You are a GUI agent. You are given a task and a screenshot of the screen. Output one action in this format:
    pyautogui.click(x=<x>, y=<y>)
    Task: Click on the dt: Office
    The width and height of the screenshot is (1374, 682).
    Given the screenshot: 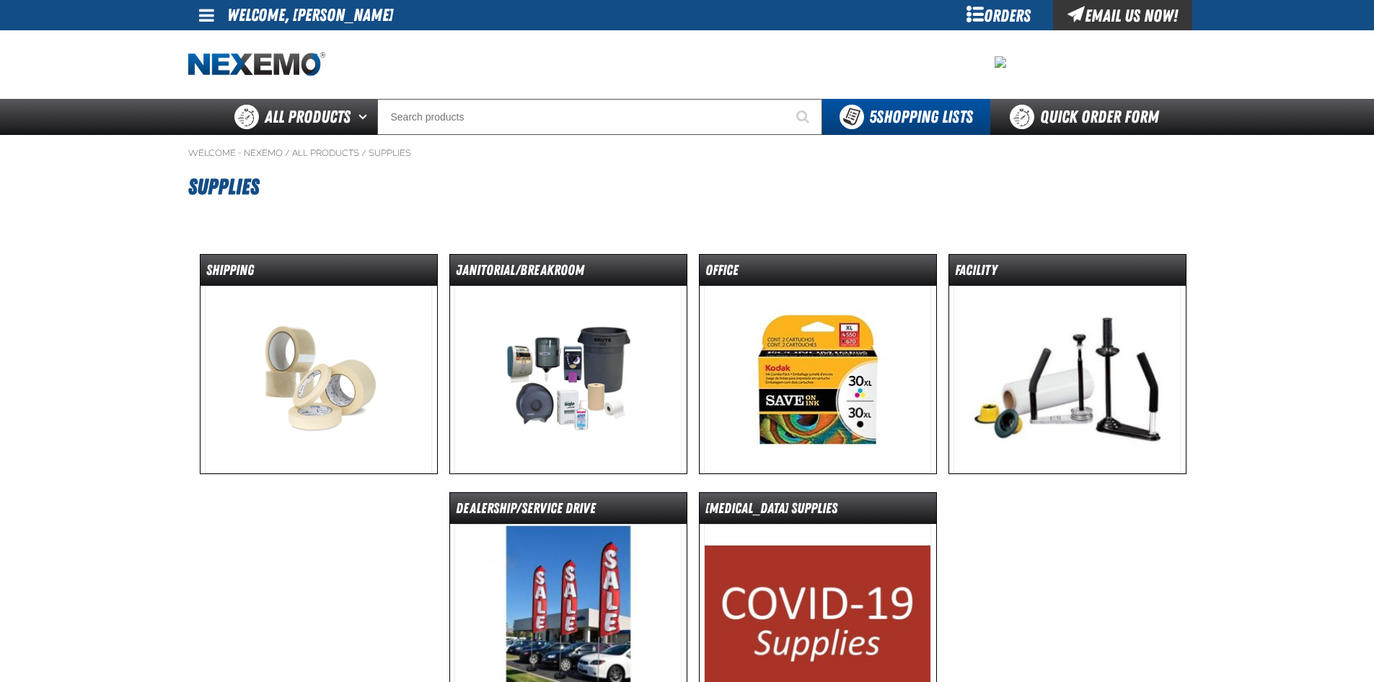 What is the action you would take?
    pyautogui.click(x=818, y=273)
    